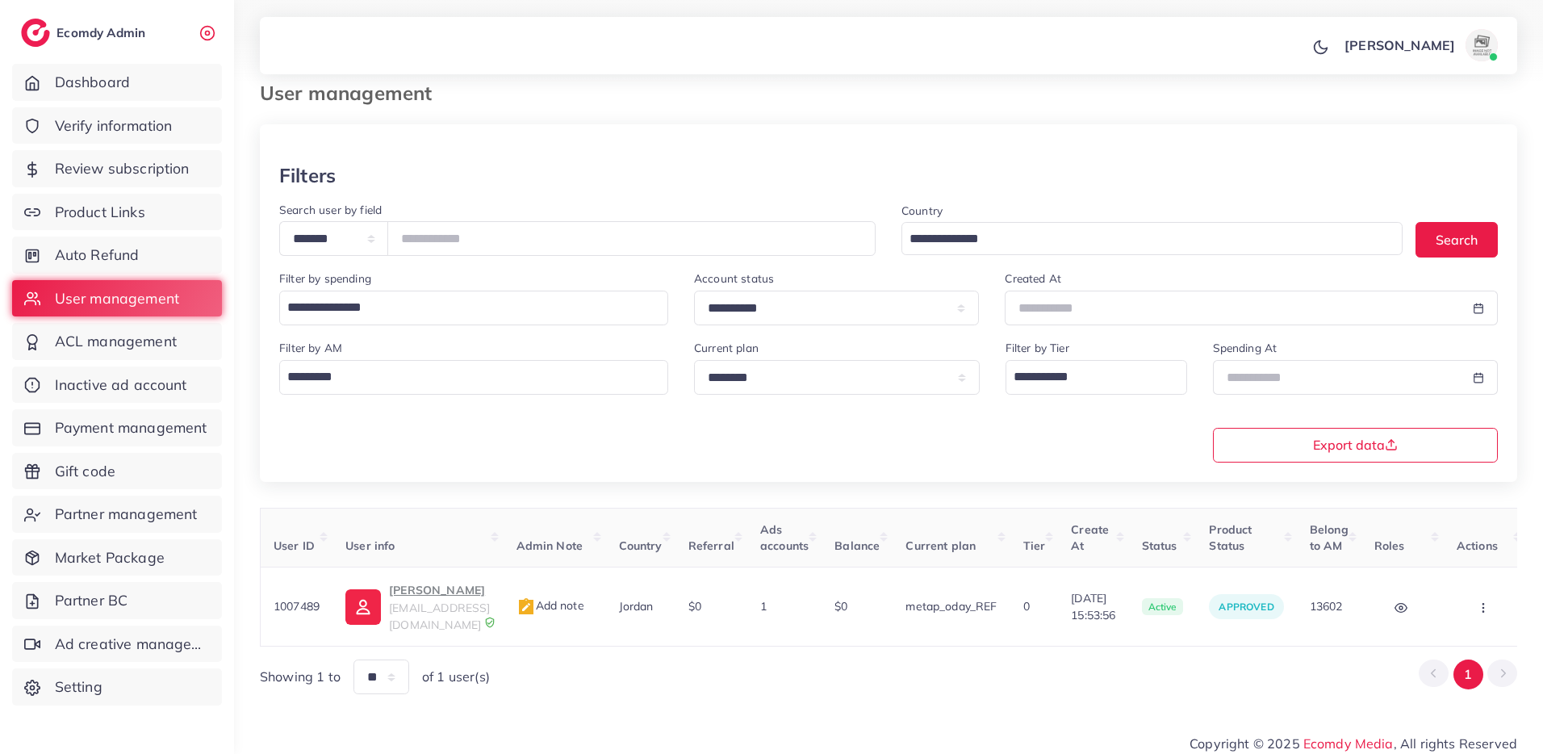  I want to click on span: Balance, so click(857, 545).